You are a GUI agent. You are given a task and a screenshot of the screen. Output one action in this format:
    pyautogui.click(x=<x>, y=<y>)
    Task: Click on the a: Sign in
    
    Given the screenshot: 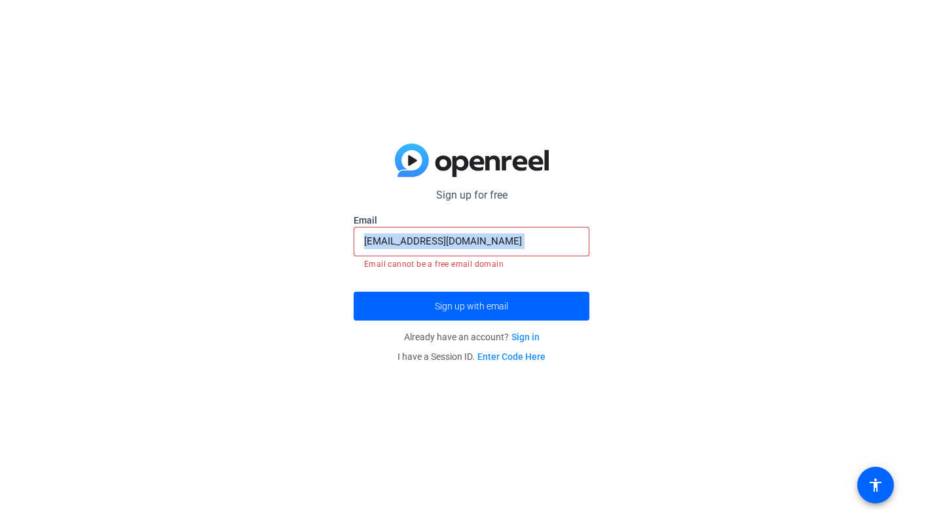 What is the action you would take?
    pyautogui.click(x=525, y=337)
    